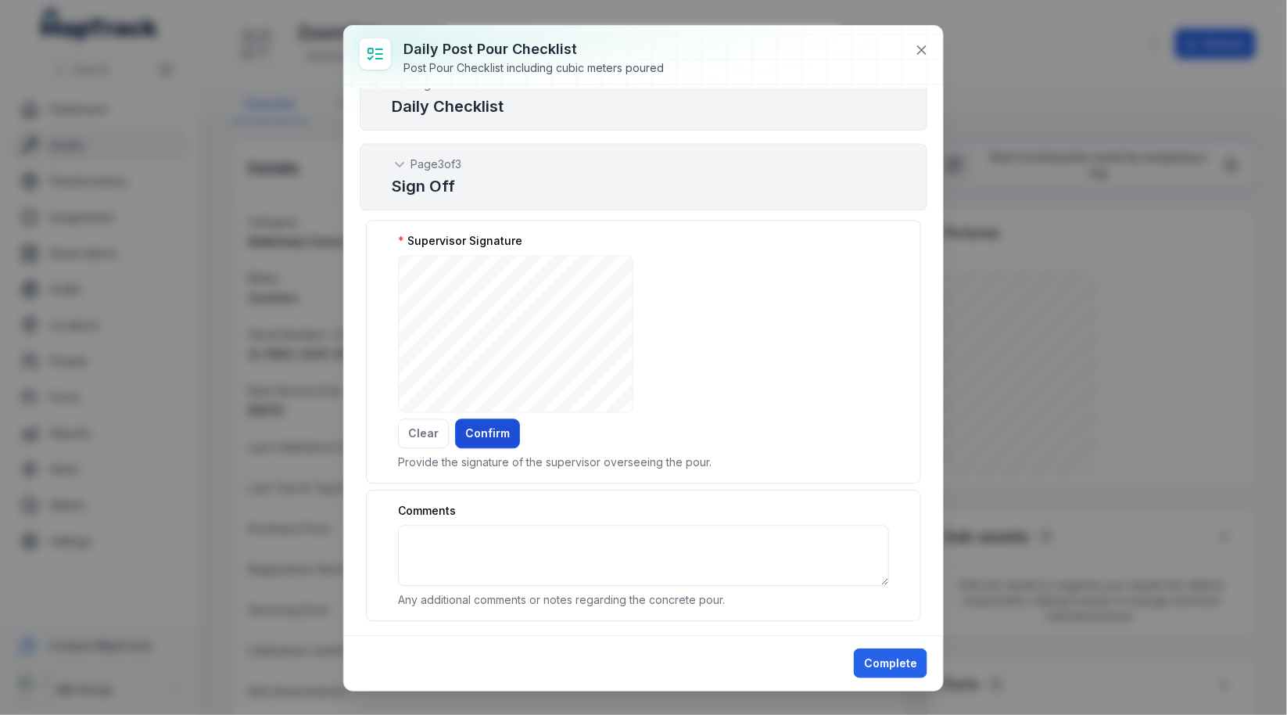 This screenshot has width=1287, height=715. Describe the element at coordinates (533, 68) in the screenshot. I see `div: Post Pour Checklist including cubic meters poured` at that location.